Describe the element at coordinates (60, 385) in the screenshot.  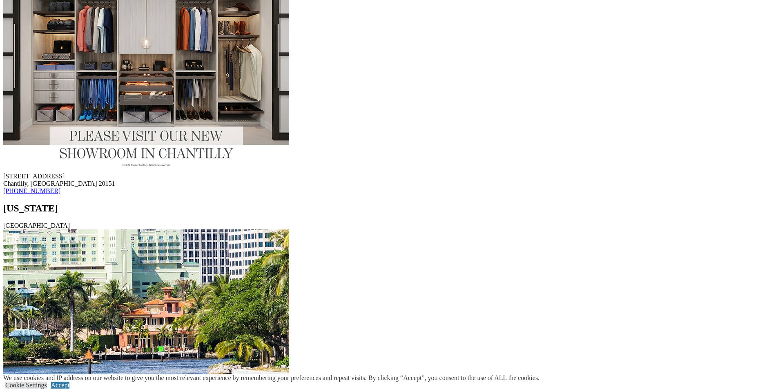
I see `a: Accept` at that location.